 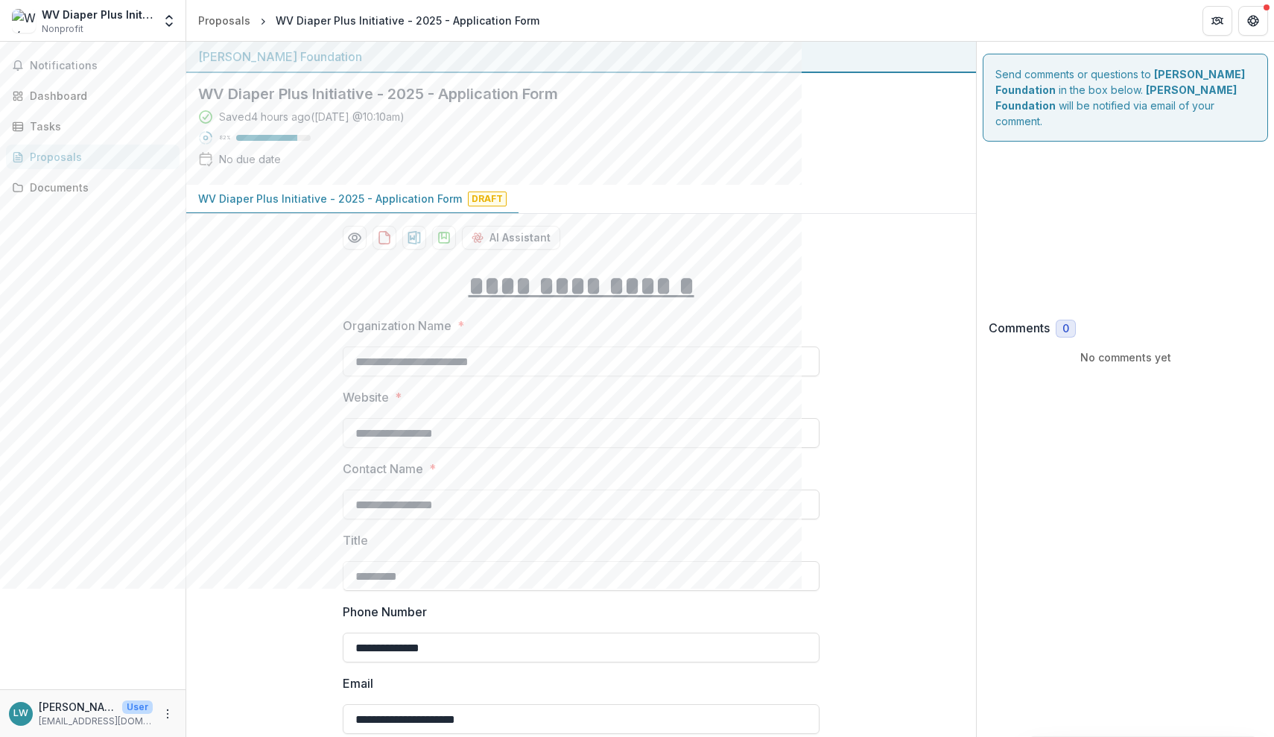 I want to click on p: WV Diaper Plus Initiative - 2025 - Application Form, so click(x=330, y=198).